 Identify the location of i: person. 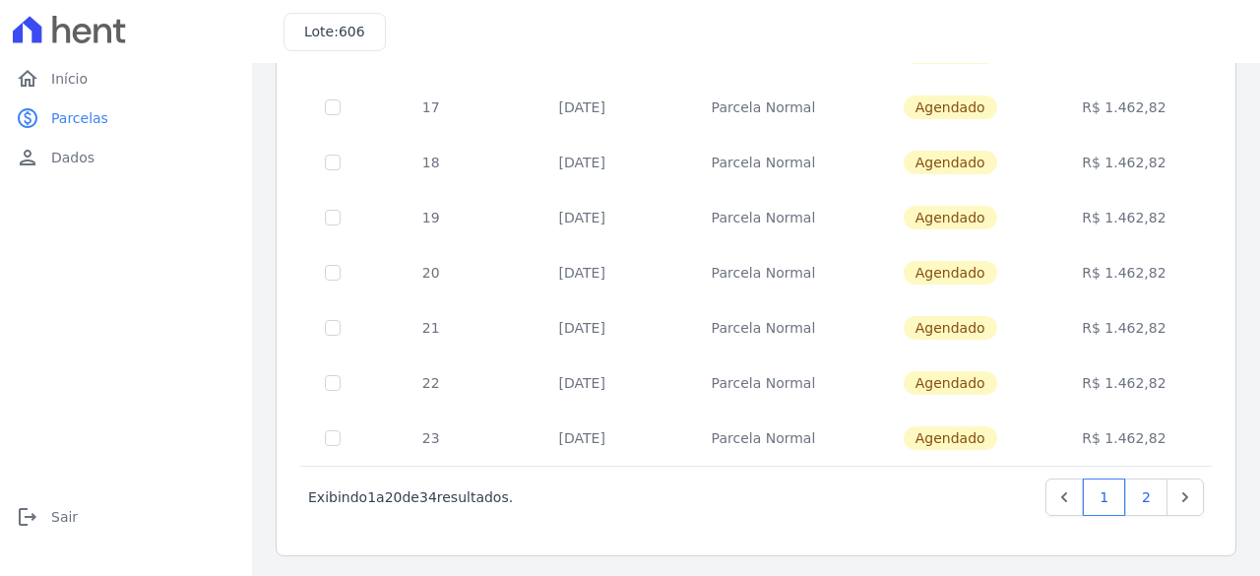
(28, 157).